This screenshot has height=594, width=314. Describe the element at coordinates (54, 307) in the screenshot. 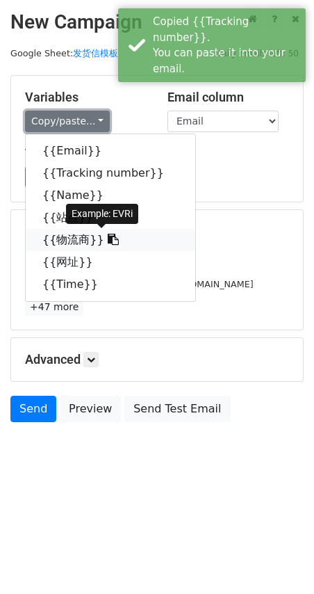

I see `a: +47 more` at that location.